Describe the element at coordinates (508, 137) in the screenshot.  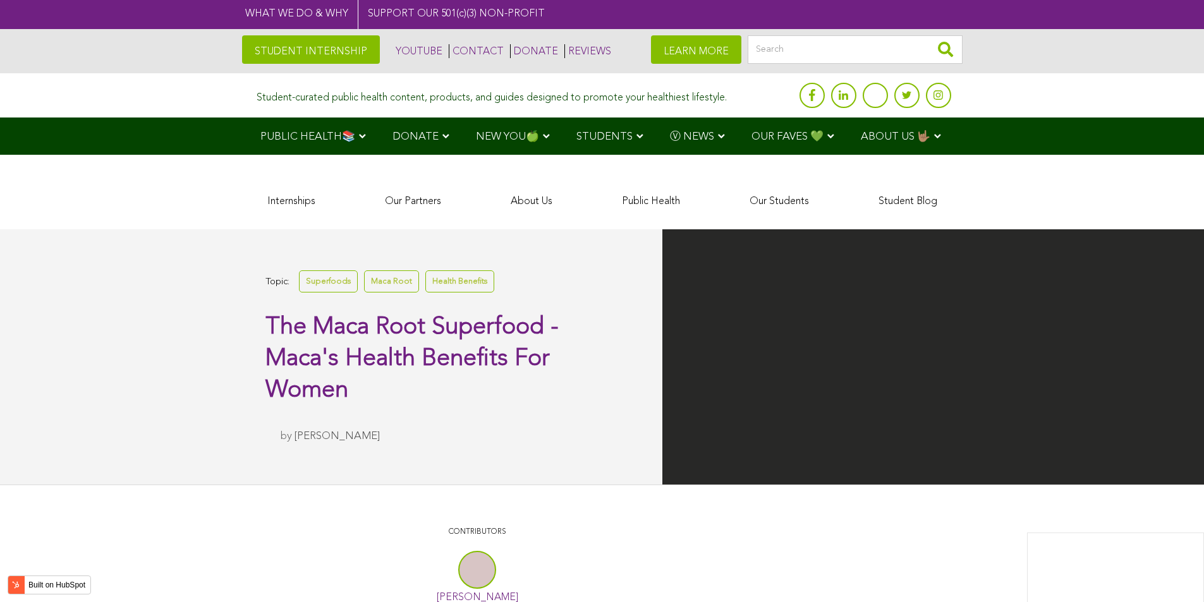
I see `span: NEW YOU🍏` at that location.